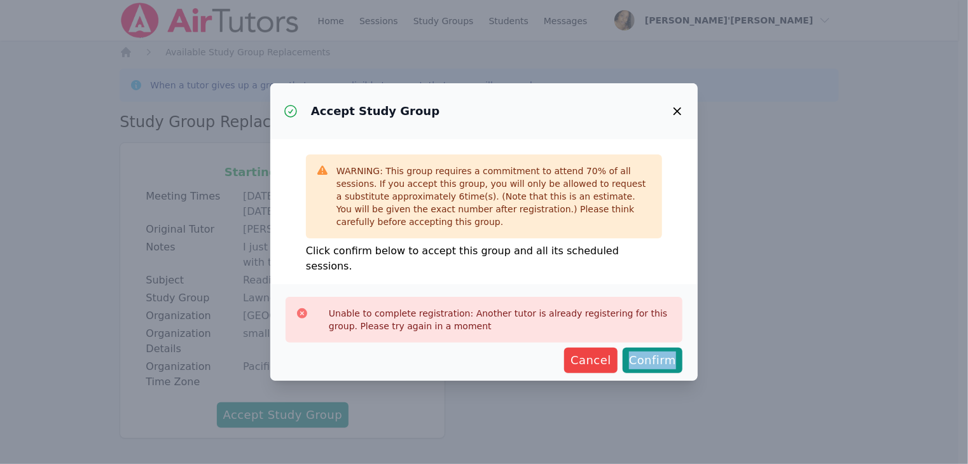 Image resolution: width=968 pixels, height=464 pixels. Describe the element at coordinates (653, 361) in the screenshot. I see `button: Confirm` at that location.